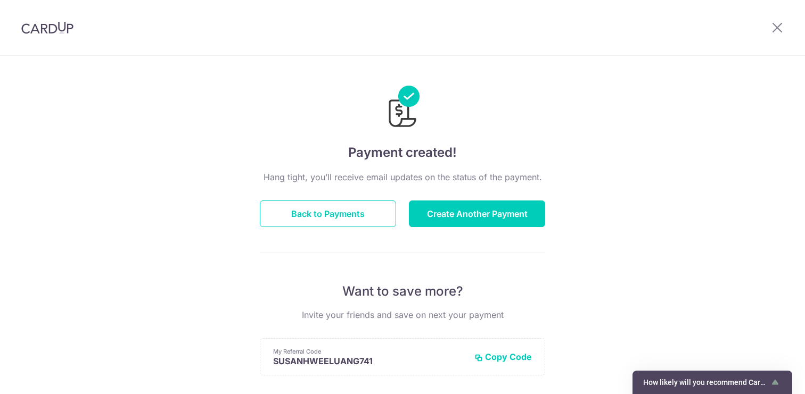 Image resolution: width=805 pixels, height=394 pixels. What do you see at coordinates (706, 383) in the screenshot?
I see `span: How likely will you recommend CardUp to a friend?` at bounding box center [706, 383].